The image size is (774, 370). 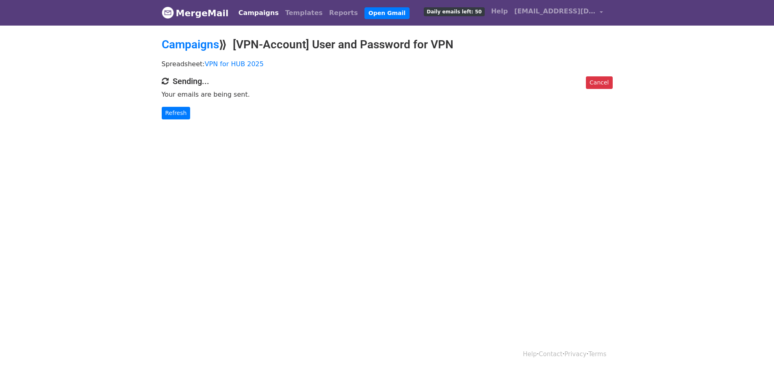 What do you see at coordinates (454, 12) in the screenshot?
I see `span: Daily emails left: 50` at bounding box center [454, 12].